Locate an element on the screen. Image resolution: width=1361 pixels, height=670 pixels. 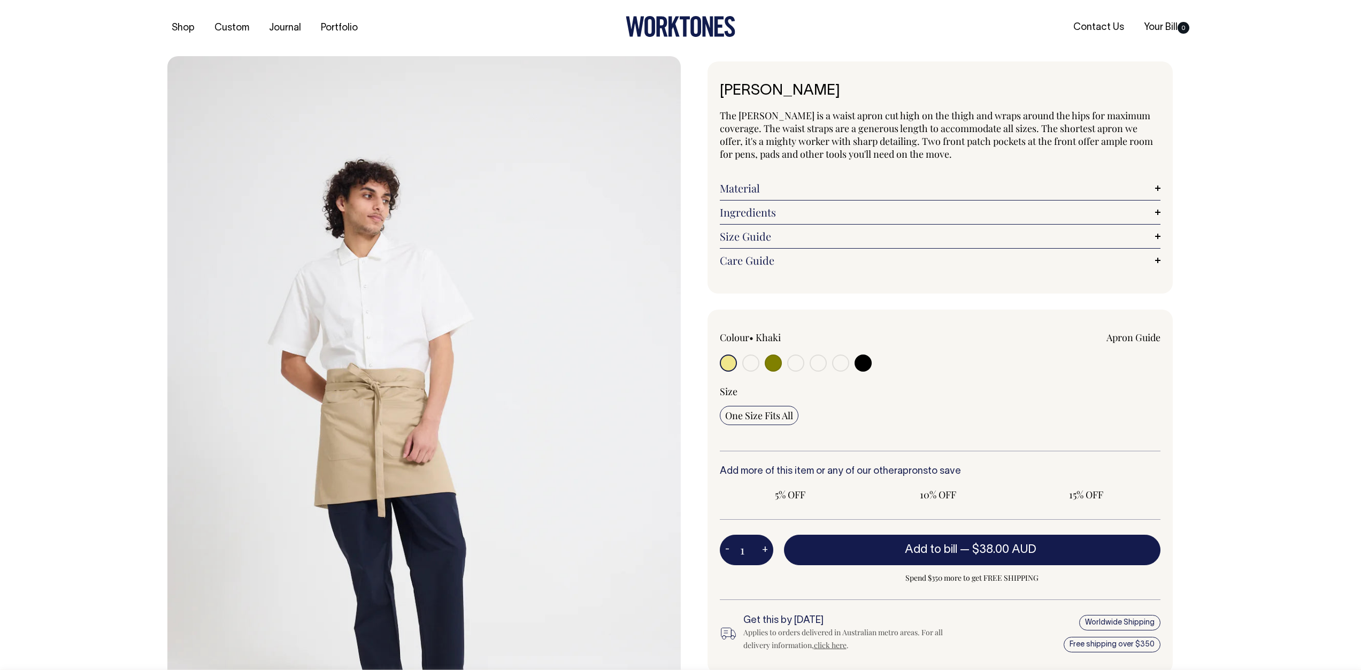
button: Add to bill —$38.00 AUD is located at coordinates (972, 550).